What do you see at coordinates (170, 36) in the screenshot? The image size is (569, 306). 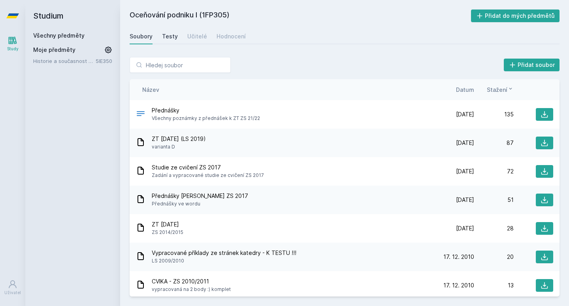 I see `div: Testy` at bounding box center [170, 36].